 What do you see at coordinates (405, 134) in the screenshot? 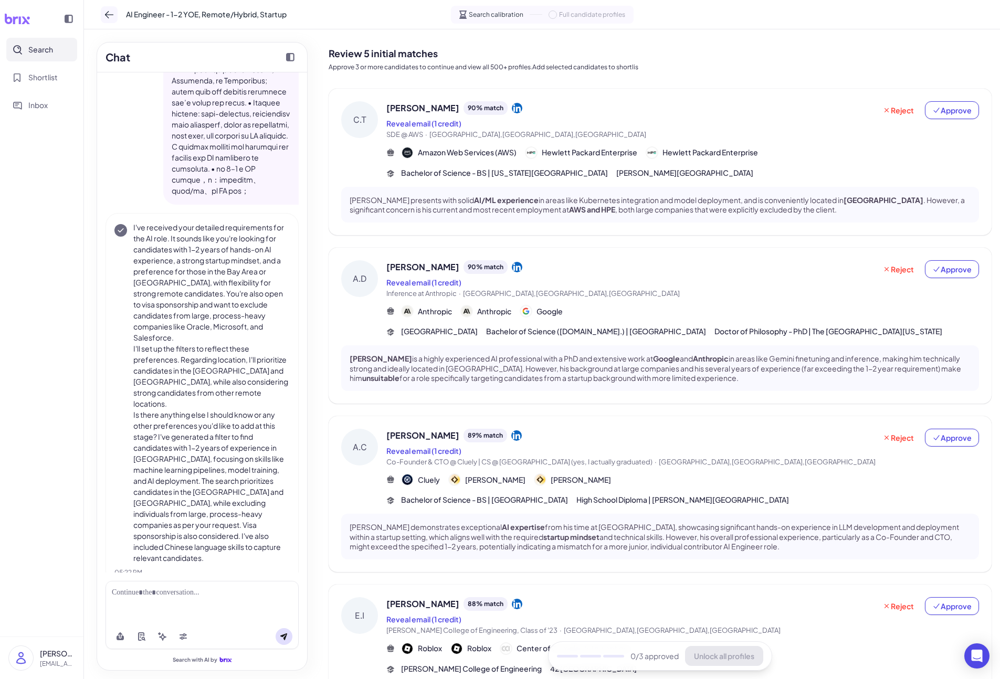
I see `span: SDE @ AWS` at bounding box center [405, 134].